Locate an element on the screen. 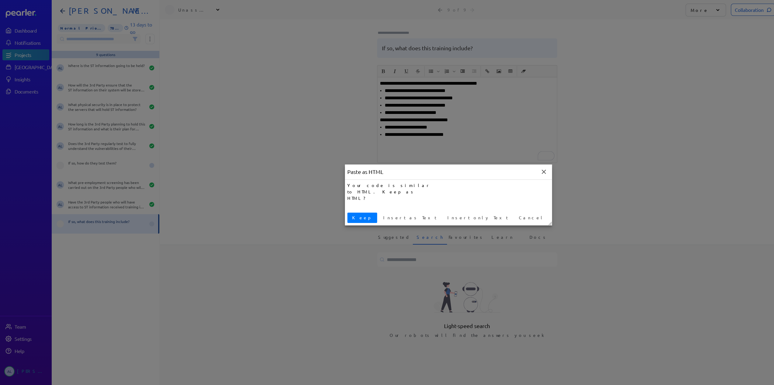 Image resolution: width=774 pixels, height=385 pixels. button: Keep is located at coordinates (362, 218).